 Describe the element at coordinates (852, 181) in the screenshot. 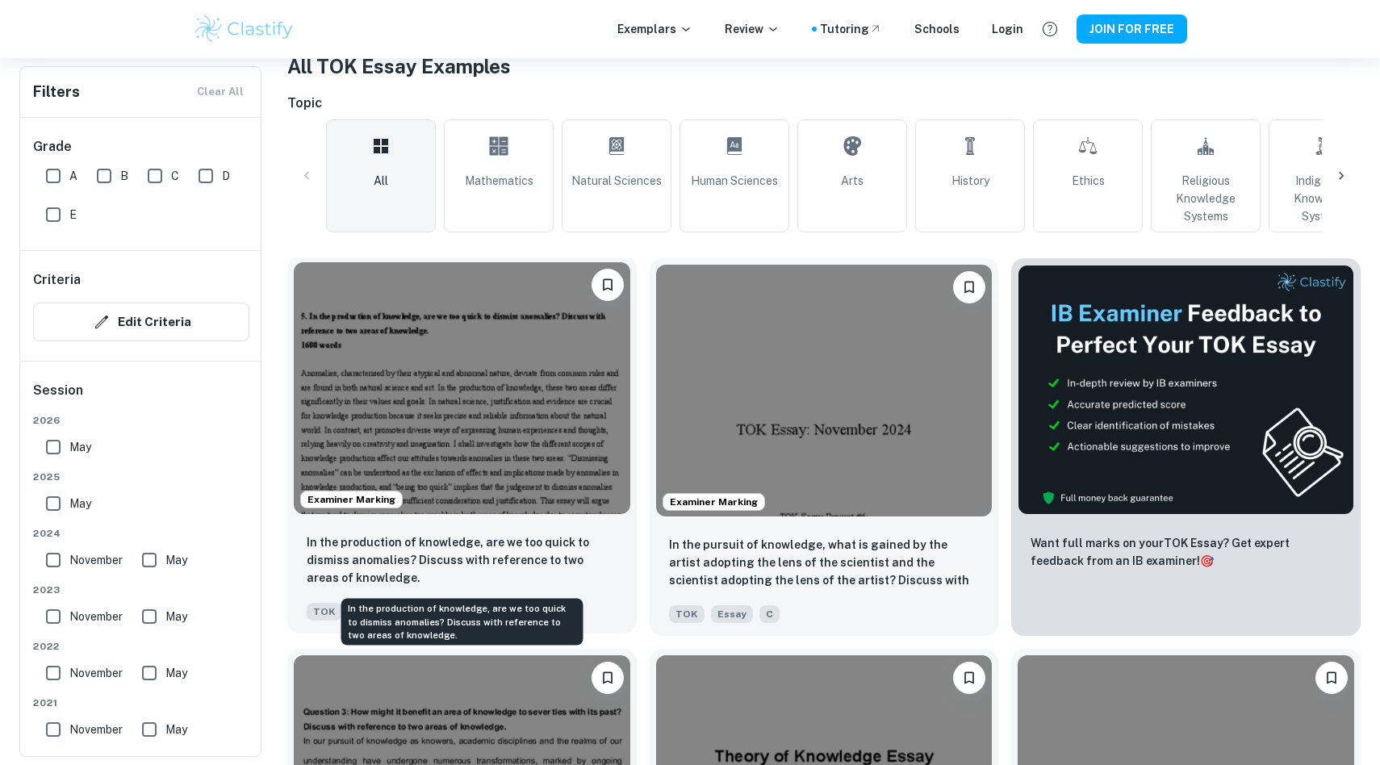

I see `span: Arts` at that location.